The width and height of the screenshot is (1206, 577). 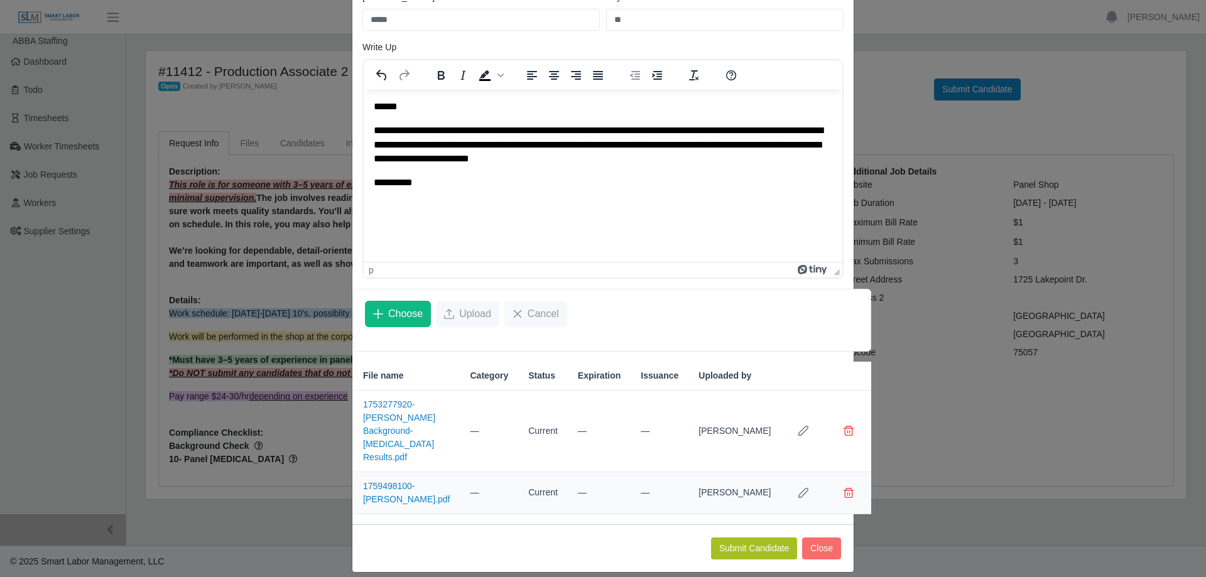 I want to click on button: Help, so click(x=731, y=75).